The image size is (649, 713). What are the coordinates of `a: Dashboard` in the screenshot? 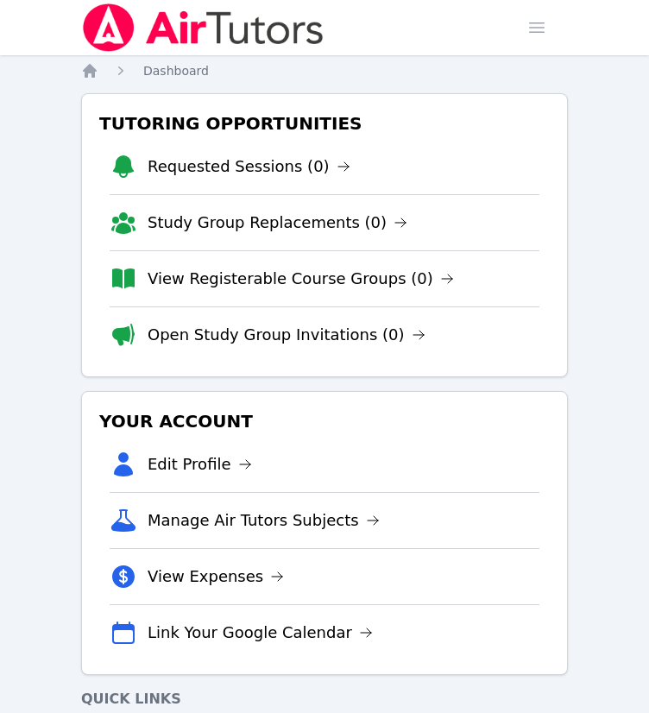 It's located at (176, 71).